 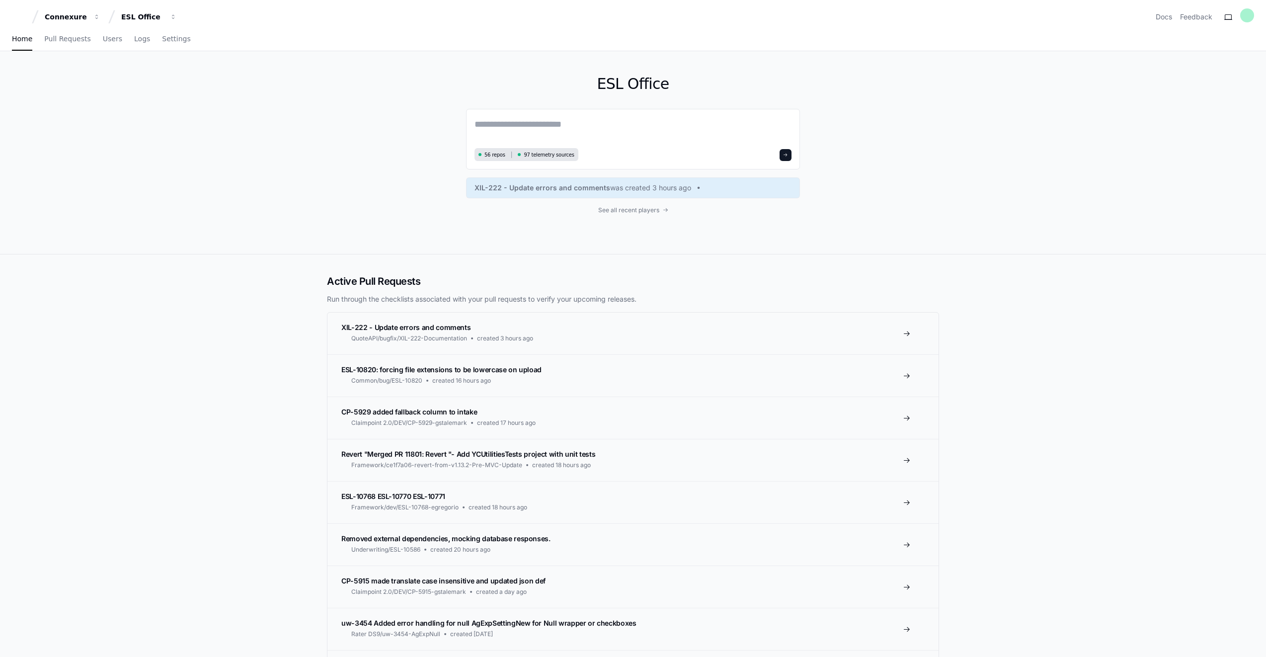 I want to click on span: Revert "Merged PR 11801: Revert "- Add YCUtilitiesTests project with unit tests, so click(x=468, y=454).